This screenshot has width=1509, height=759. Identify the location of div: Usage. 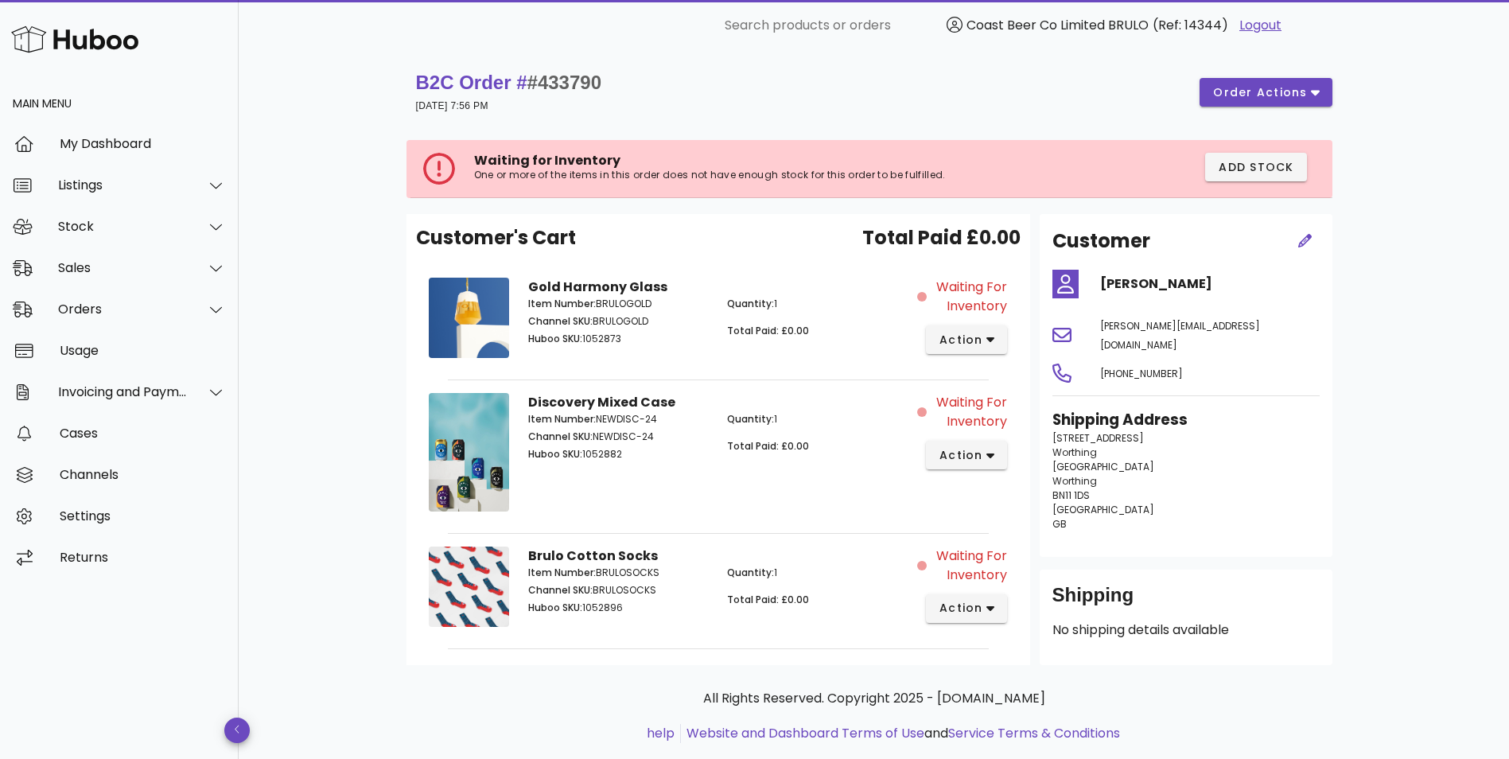
(142, 350).